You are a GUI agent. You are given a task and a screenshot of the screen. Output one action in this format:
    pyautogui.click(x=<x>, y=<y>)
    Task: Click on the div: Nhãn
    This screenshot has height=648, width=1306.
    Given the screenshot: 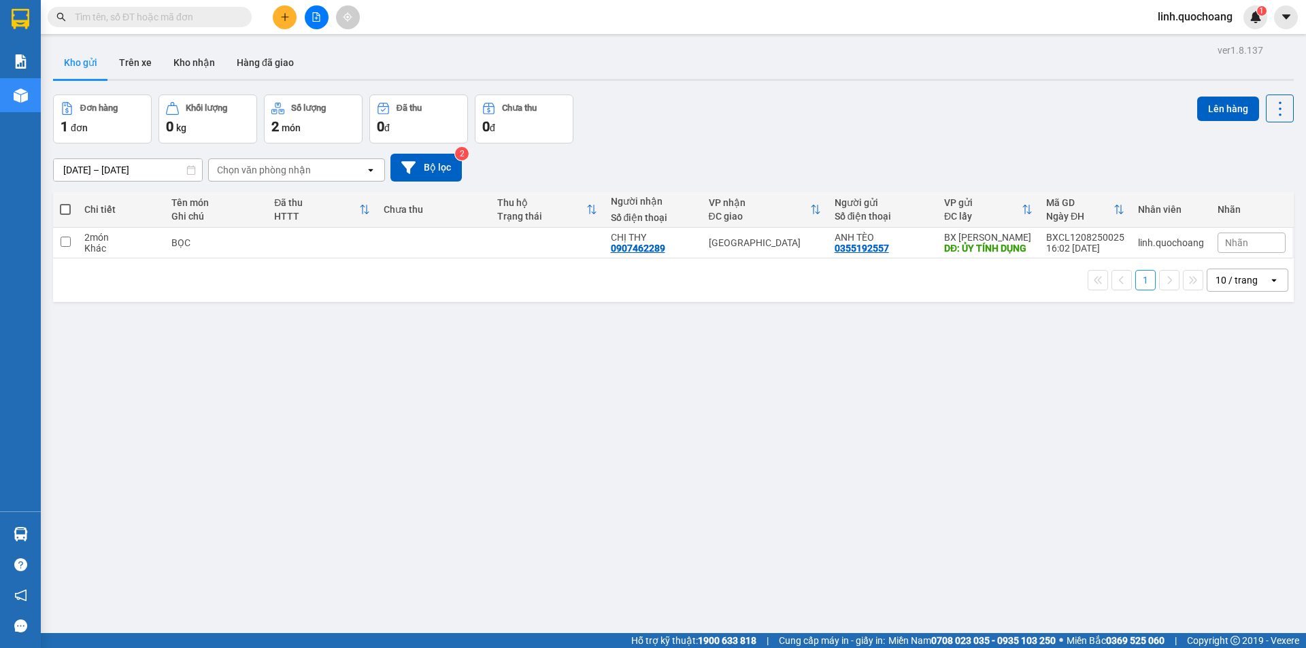 What is the action you would take?
    pyautogui.click(x=1252, y=210)
    